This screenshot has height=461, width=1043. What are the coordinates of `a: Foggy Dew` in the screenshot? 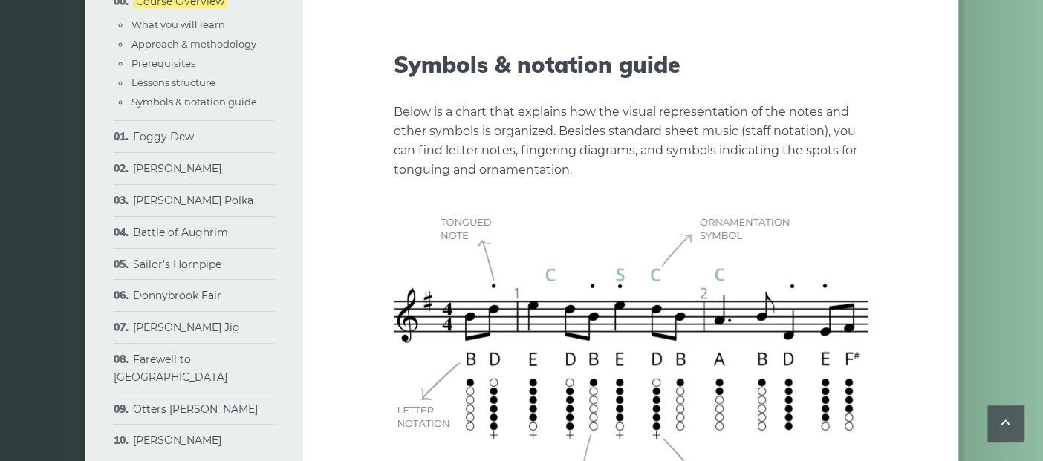 It's located at (163, 137).